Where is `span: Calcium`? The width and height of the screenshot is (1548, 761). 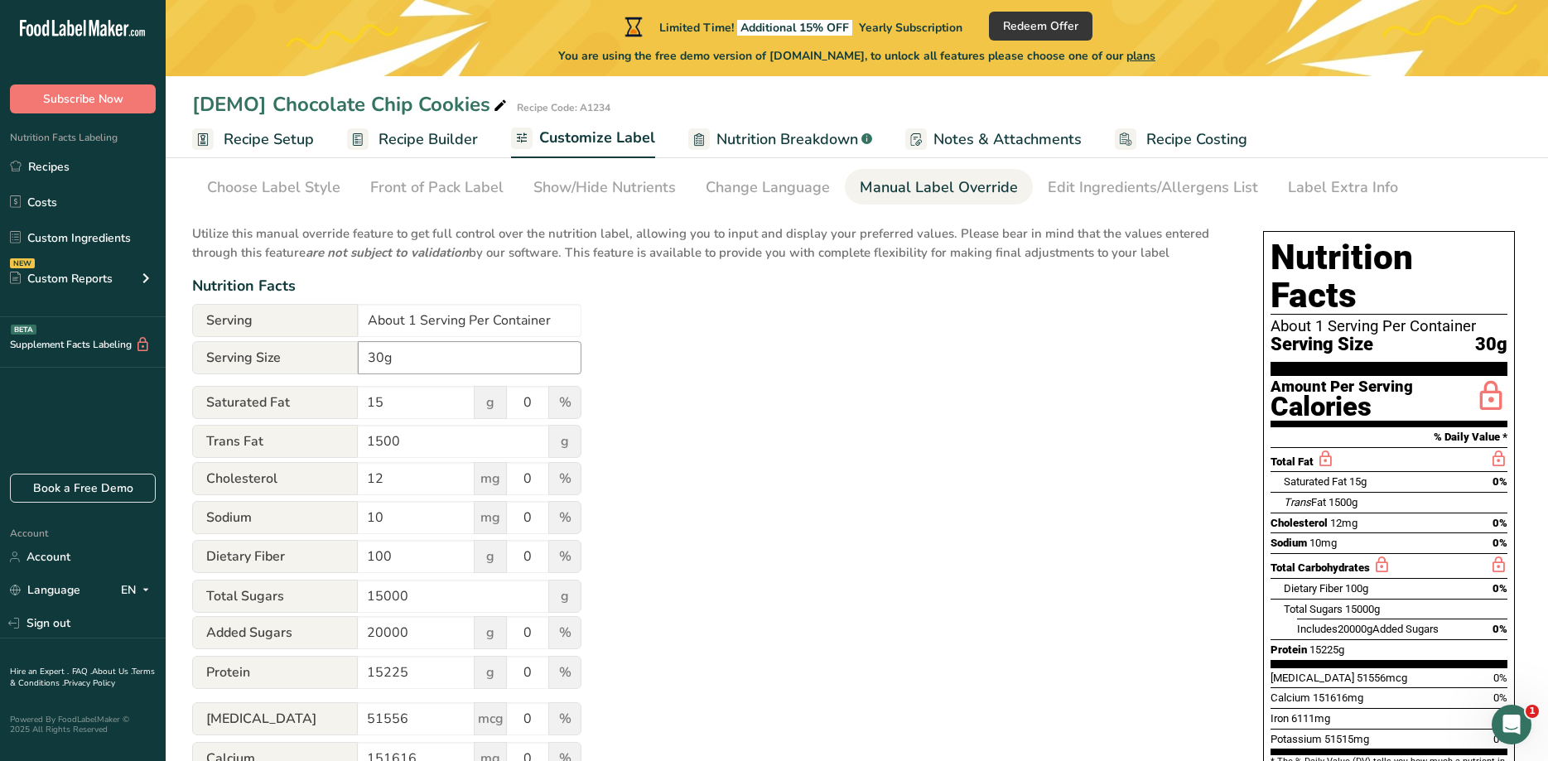
span: Calcium is located at coordinates (1290, 697).